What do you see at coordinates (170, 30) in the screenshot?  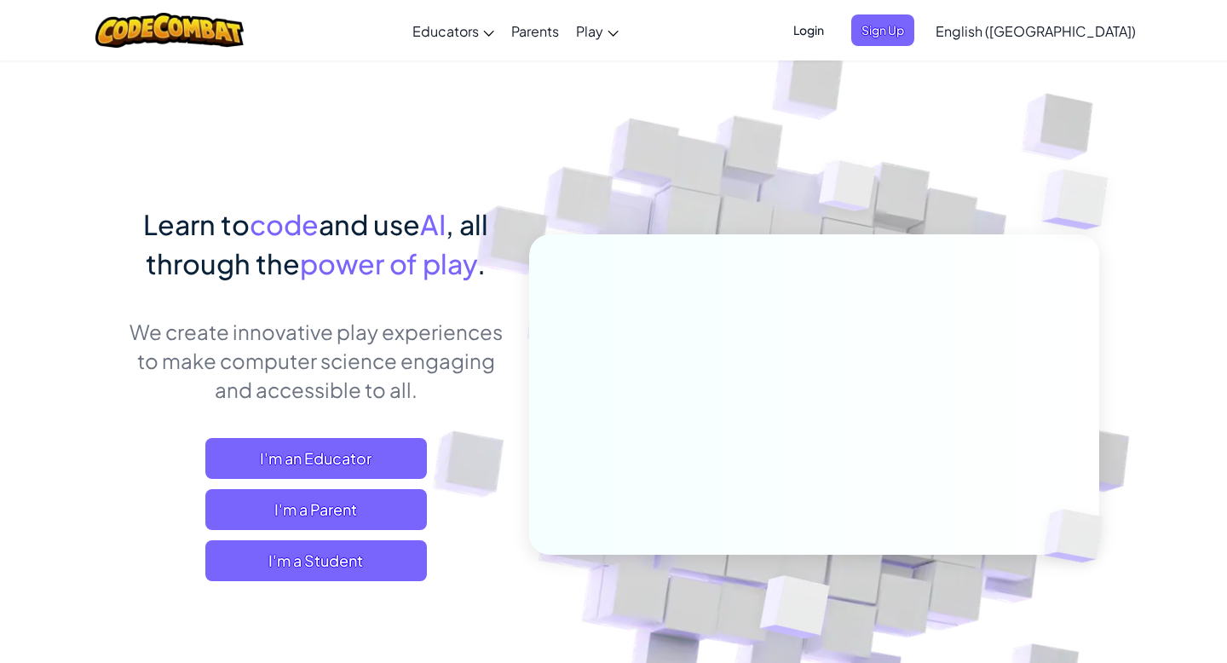 I see `img: CodeCombat logo` at bounding box center [170, 30].